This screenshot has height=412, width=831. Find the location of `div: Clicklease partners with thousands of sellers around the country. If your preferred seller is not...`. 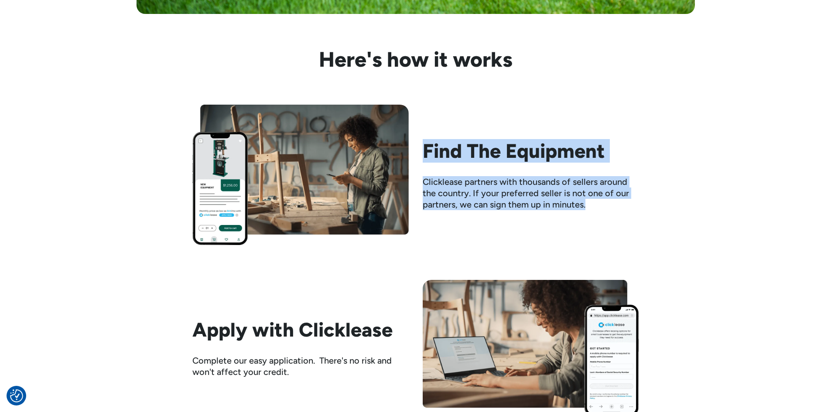

div: Clicklease partners with thousands of sellers around the country. If your preferred seller is not... is located at coordinates (531, 193).